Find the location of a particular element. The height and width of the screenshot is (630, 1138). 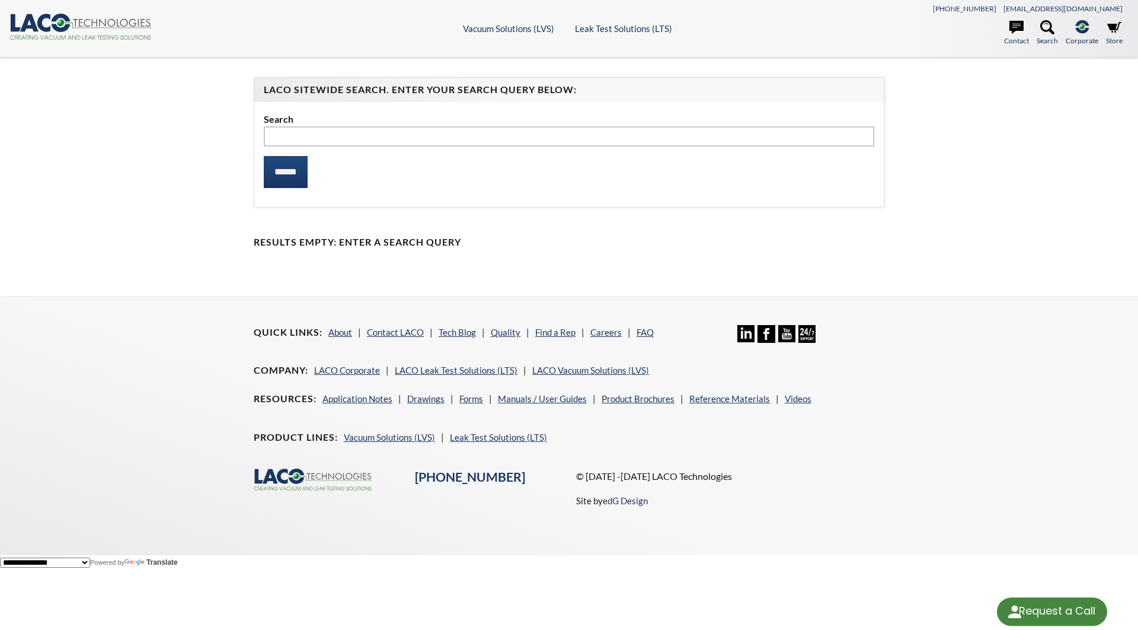

a: Forms is located at coordinates (471, 398).